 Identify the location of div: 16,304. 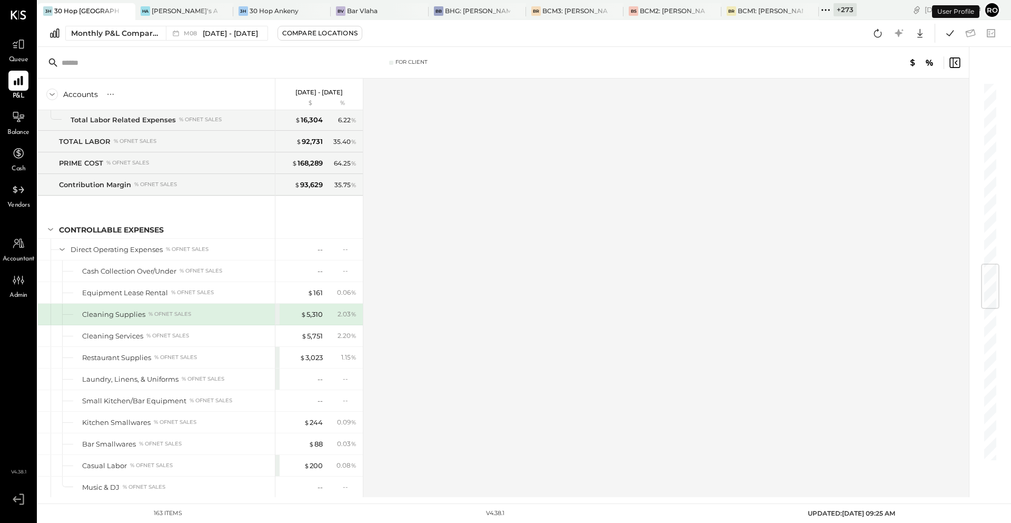
(309, 120).